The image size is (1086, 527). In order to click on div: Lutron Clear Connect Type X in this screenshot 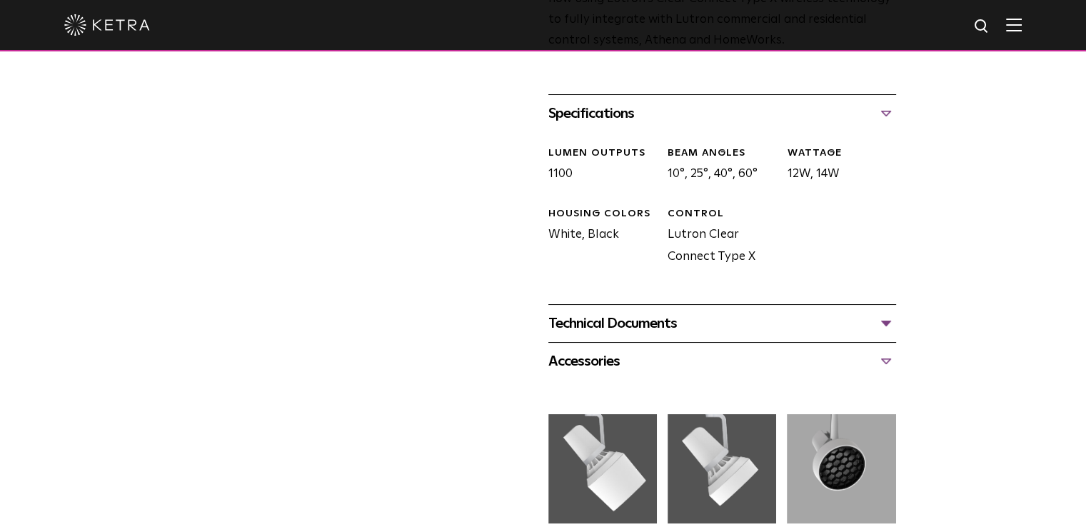, I will do `click(716, 238)`.